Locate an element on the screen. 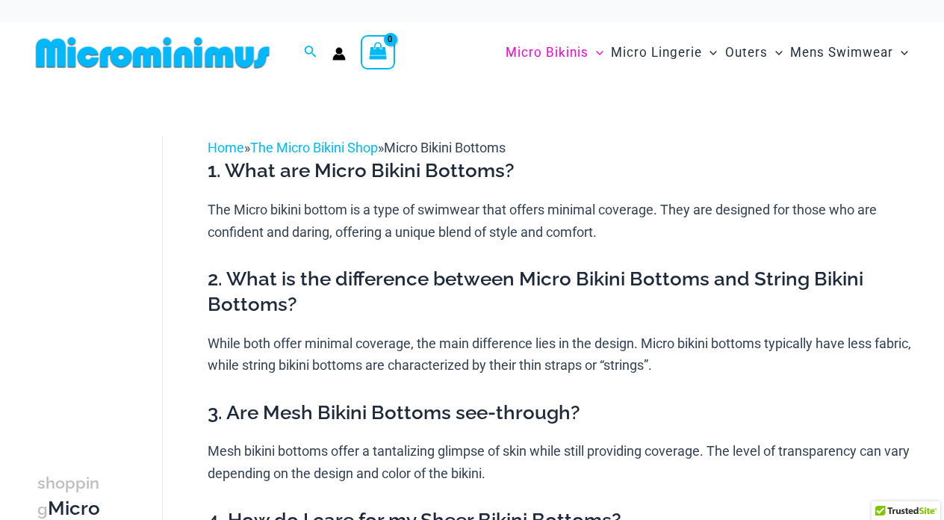  a: Micro BikinisMenu ToggleMenu Toggle is located at coordinates (554, 52).